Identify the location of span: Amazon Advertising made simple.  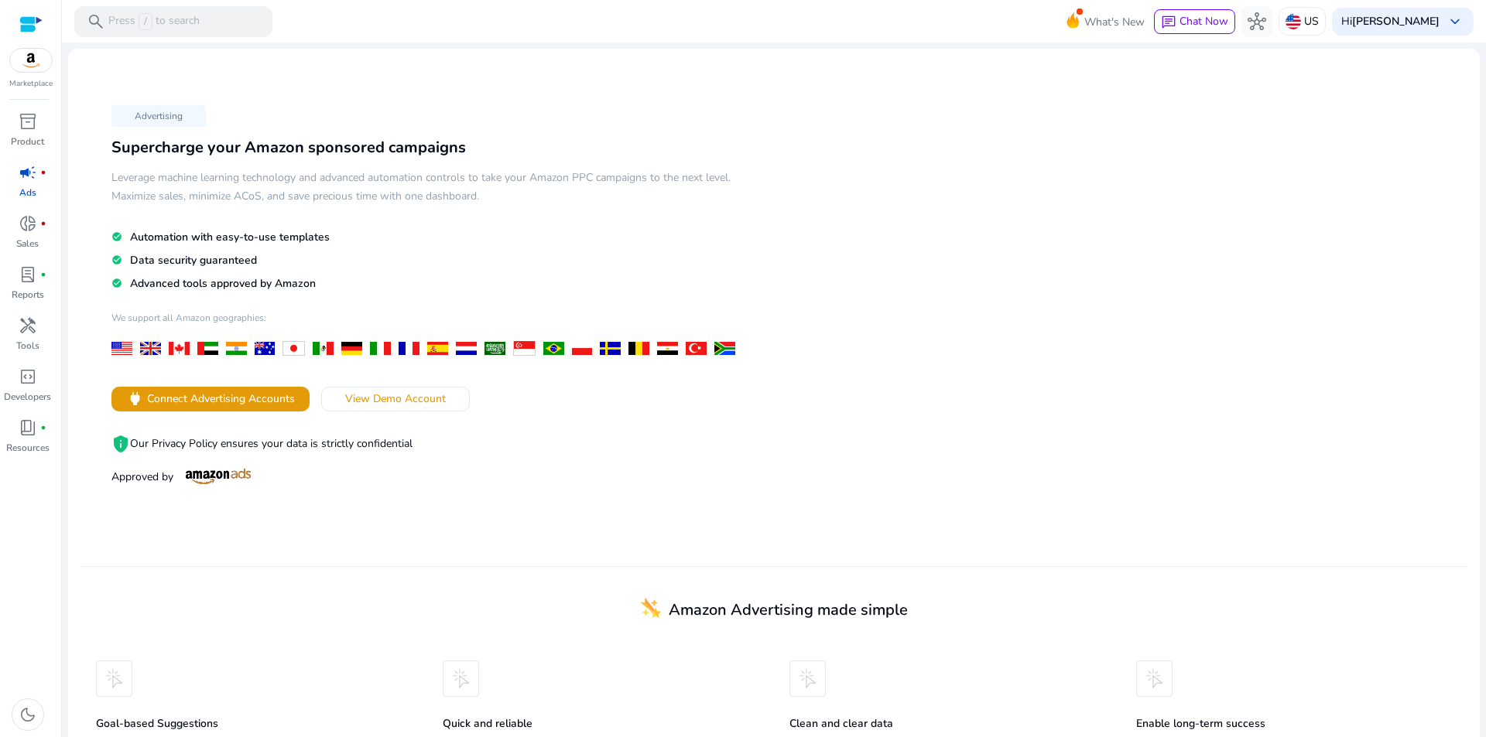
(788, 610).